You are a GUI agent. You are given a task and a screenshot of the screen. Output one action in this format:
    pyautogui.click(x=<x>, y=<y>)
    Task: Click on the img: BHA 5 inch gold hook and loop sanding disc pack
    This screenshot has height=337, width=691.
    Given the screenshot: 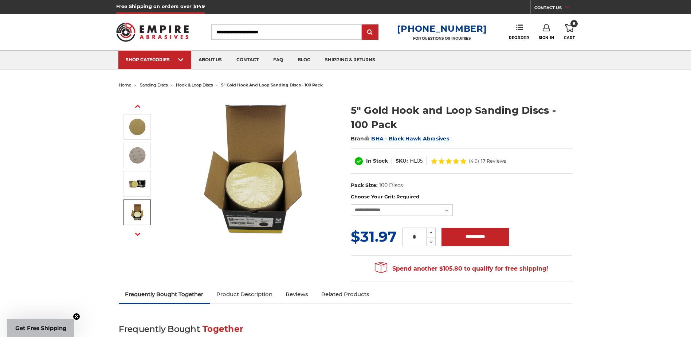 What is the action you would take?
    pyautogui.click(x=137, y=184)
    